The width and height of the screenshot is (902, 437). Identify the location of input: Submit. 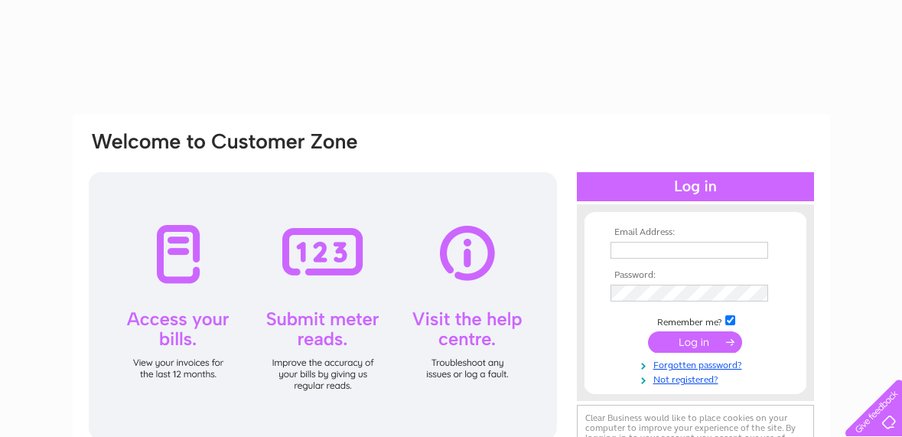
(695, 342).